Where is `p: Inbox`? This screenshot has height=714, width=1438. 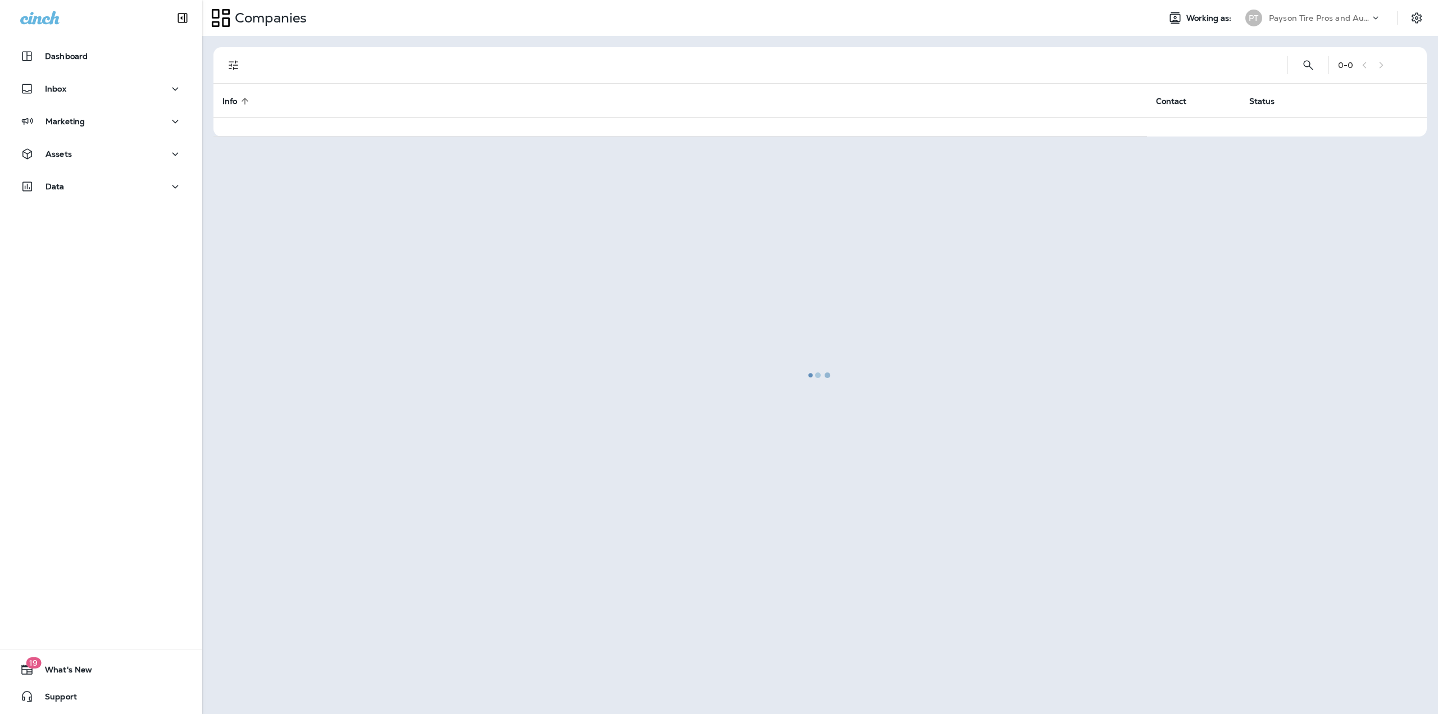 p: Inbox is located at coordinates (56, 89).